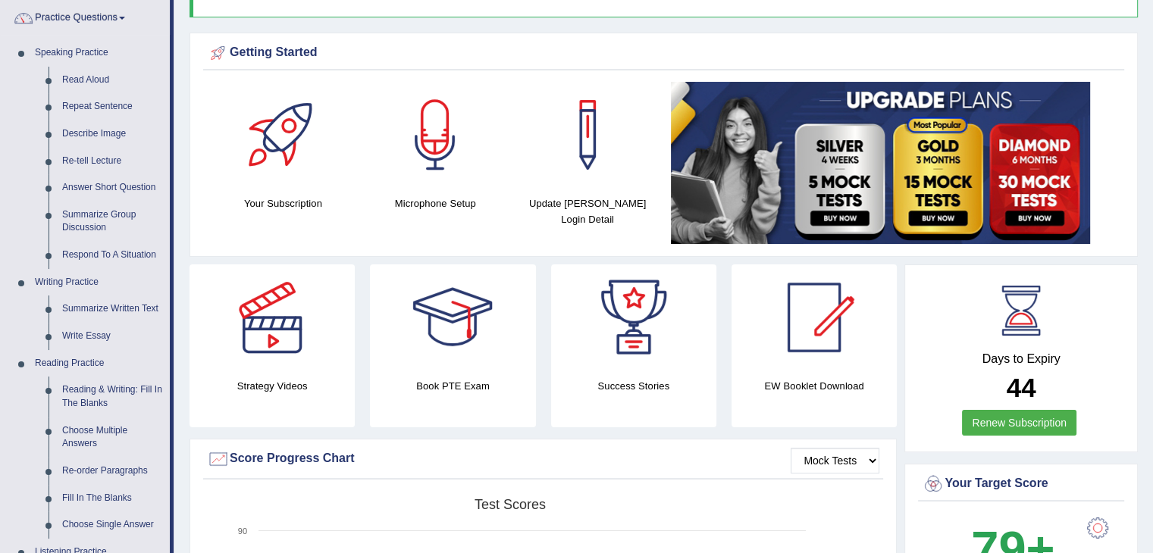 The image size is (1153, 553). Describe the element at coordinates (112, 256) in the screenshot. I see `a: Respond To A Situation` at that location.